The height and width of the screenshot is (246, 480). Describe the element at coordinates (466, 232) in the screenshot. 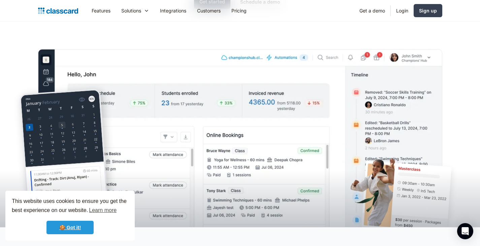

I see `div: Open Intercom Messenger` at that location.